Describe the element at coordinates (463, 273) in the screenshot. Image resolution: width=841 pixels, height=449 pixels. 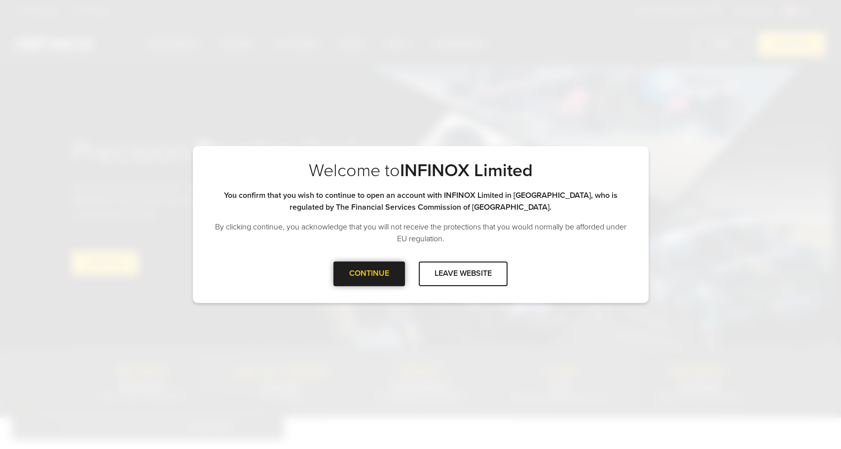
I see `div: LEAVE WEBSITE` at that location.